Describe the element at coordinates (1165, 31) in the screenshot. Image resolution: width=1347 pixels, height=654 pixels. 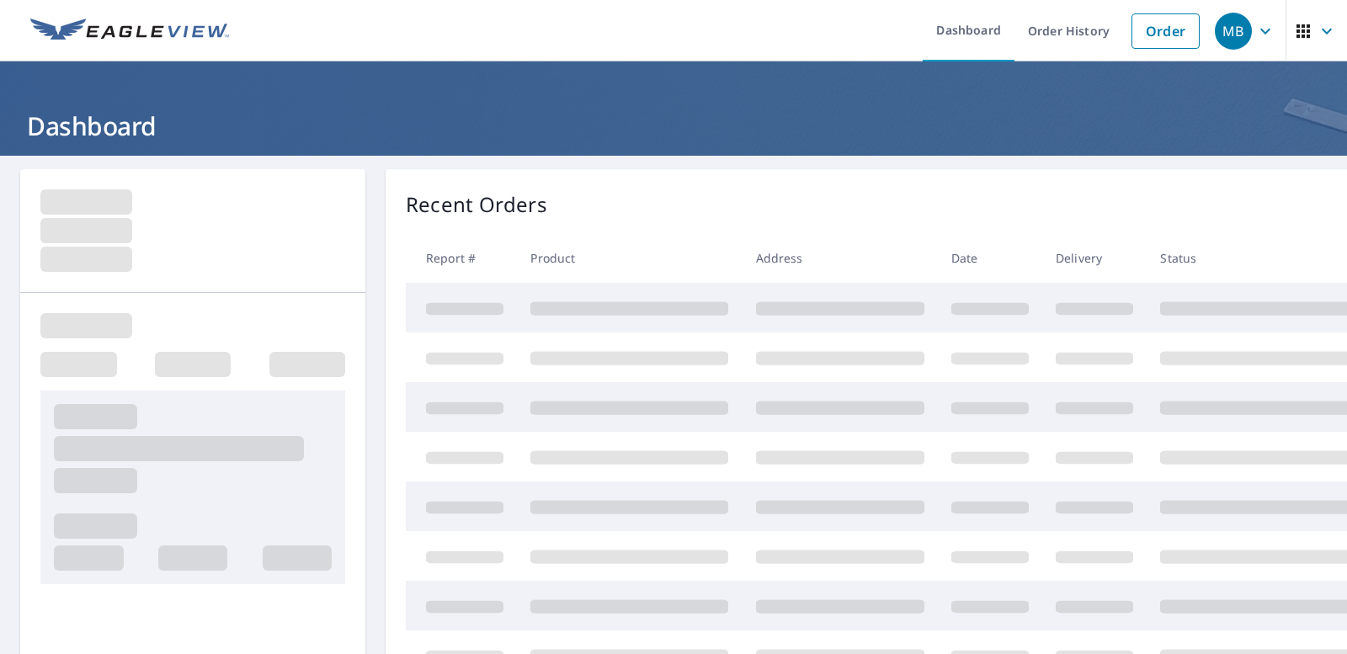
I see `a: Order` at that location.